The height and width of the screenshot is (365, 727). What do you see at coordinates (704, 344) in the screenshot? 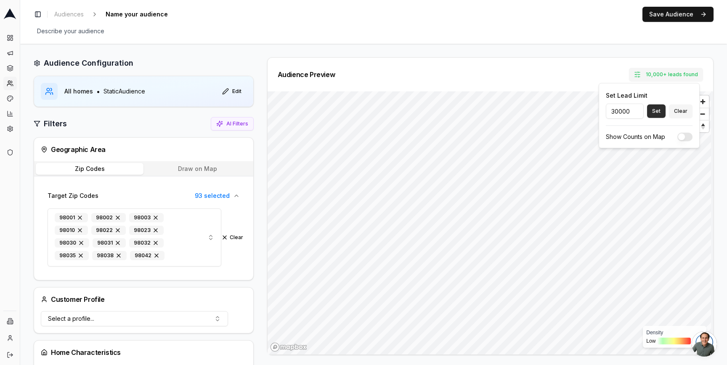
I see `a: Open chat` at bounding box center [704, 344].